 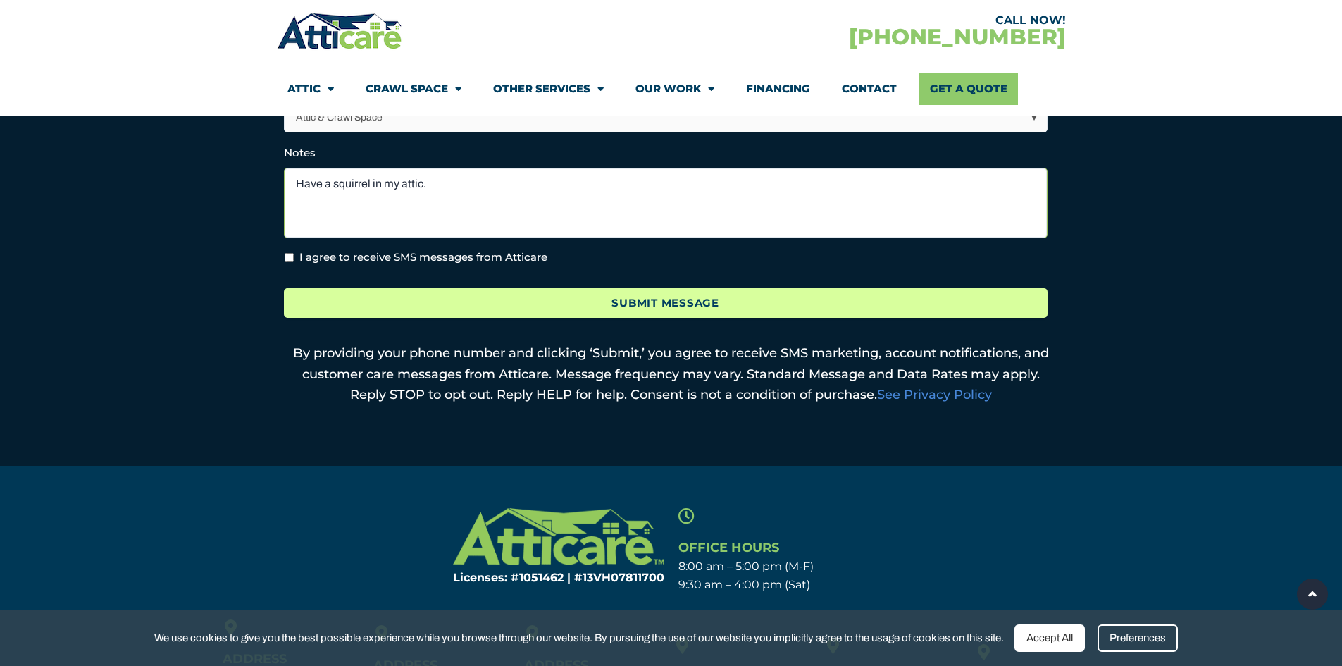 What do you see at coordinates (869, 20) in the screenshot?
I see `div: CALL NOW!` at bounding box center [869, 20].